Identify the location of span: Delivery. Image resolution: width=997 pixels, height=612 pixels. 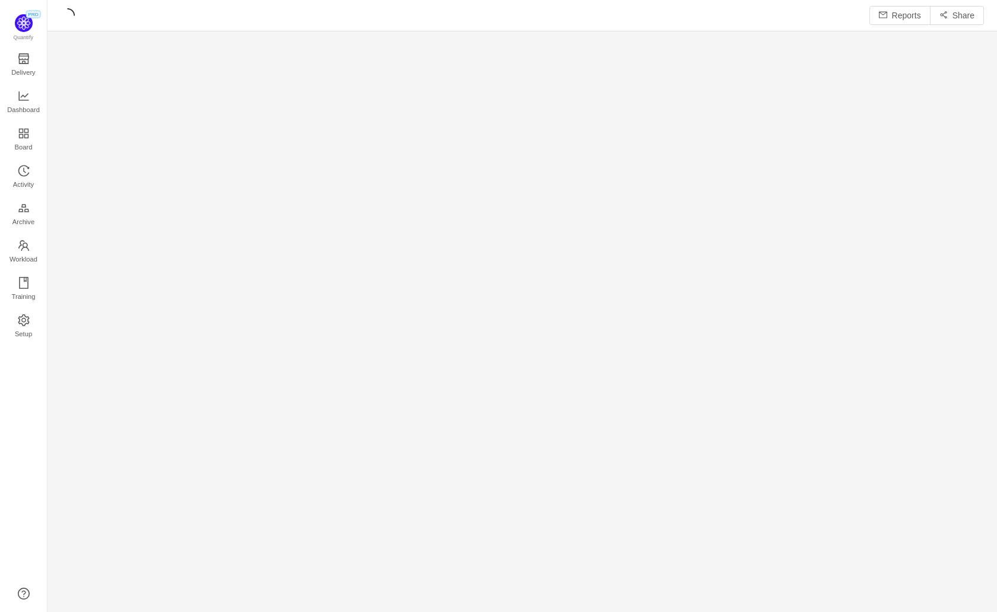
(23, 72).